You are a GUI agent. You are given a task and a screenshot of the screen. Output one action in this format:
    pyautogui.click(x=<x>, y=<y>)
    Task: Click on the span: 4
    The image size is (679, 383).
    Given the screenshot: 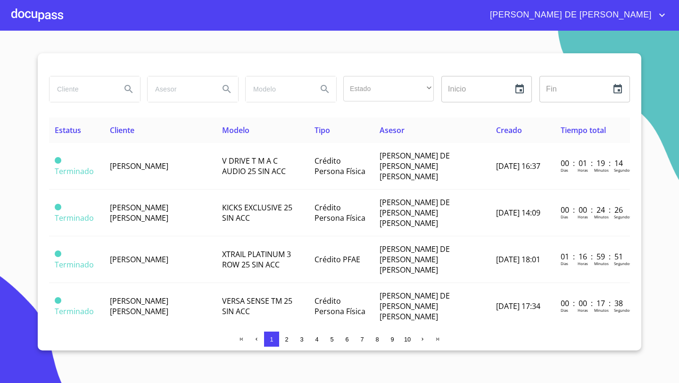 What is the action you would take?
    pyautogui.click(x=316, y=339)
    